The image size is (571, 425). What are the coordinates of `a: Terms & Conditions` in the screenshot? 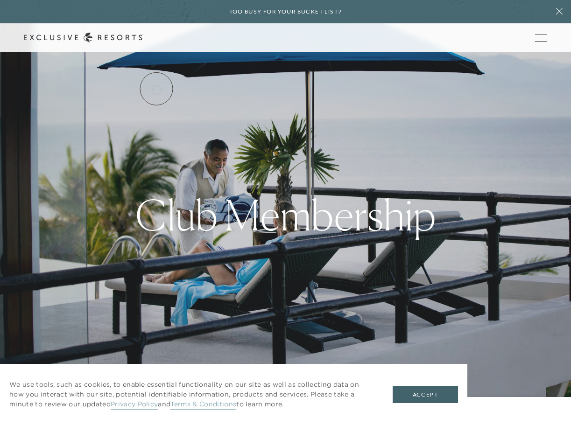 It's located at (203, 405).